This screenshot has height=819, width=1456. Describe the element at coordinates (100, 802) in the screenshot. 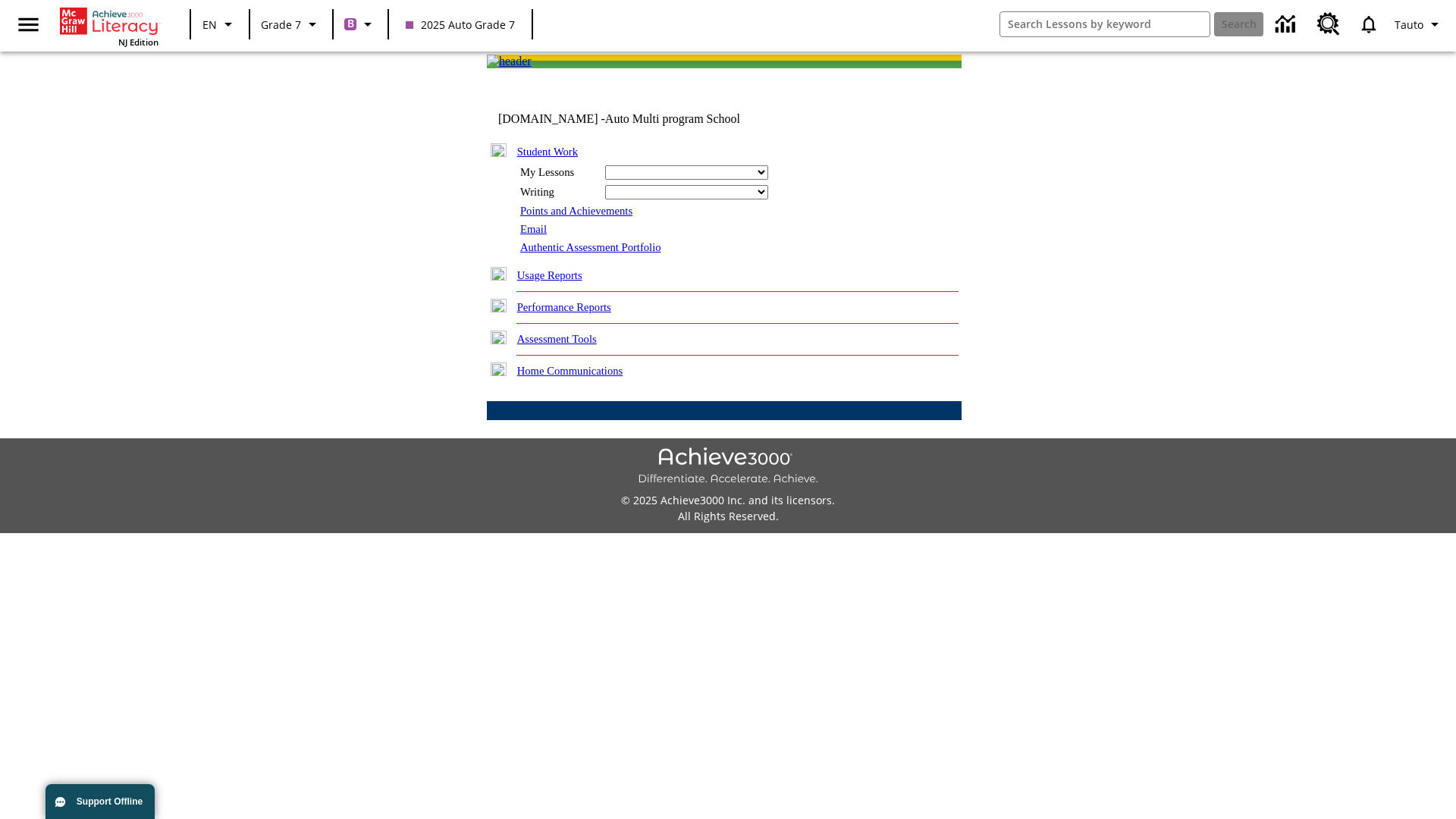

I see `button: Support Offline` at that location.